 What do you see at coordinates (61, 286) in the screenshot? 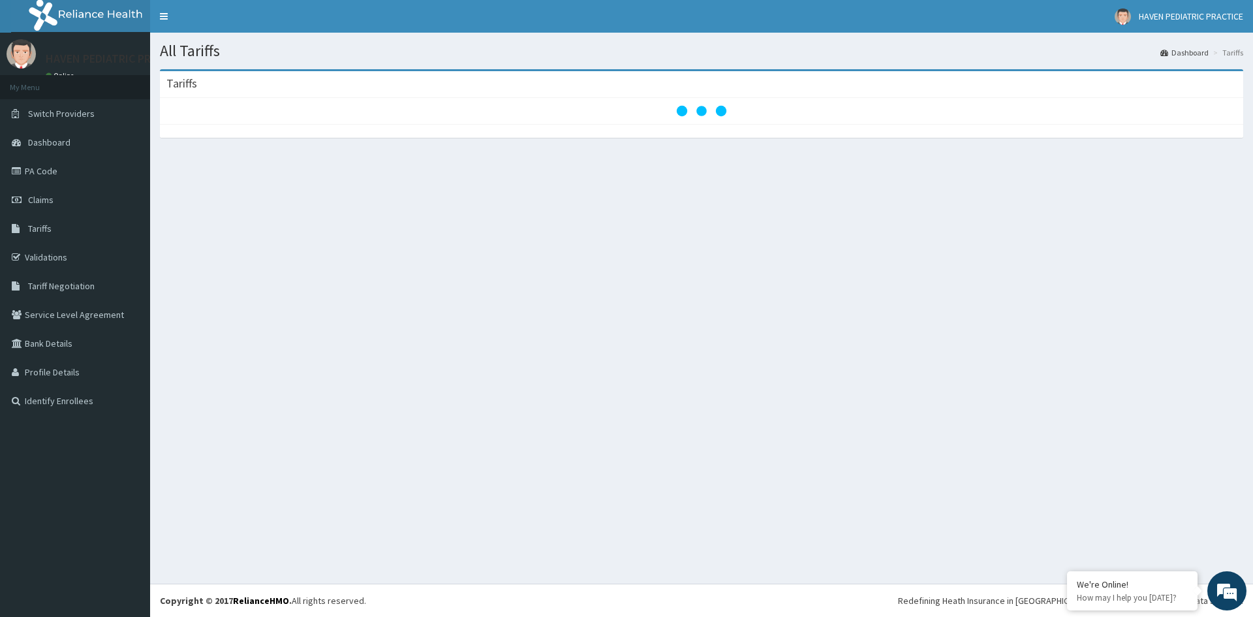
I see `span: Tariff Negotiation` at bounding box center [61, 286].